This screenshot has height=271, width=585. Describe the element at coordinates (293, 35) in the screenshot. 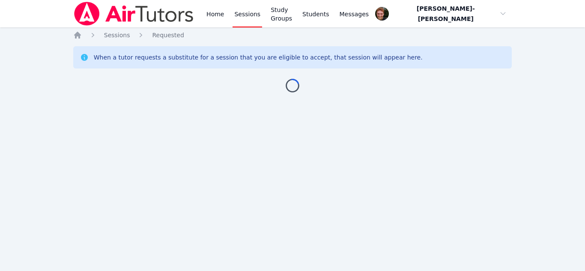

I see `nav: Breadcrumb` at that location.